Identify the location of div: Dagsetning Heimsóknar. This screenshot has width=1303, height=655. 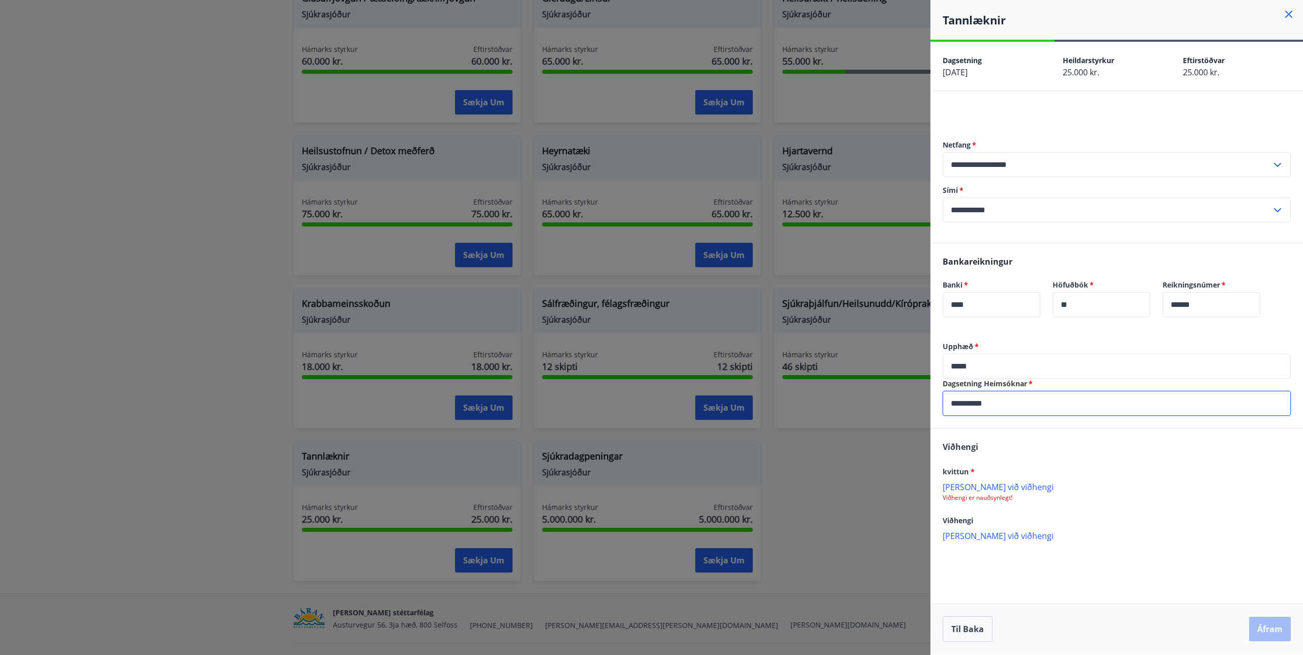
(1117, 403).